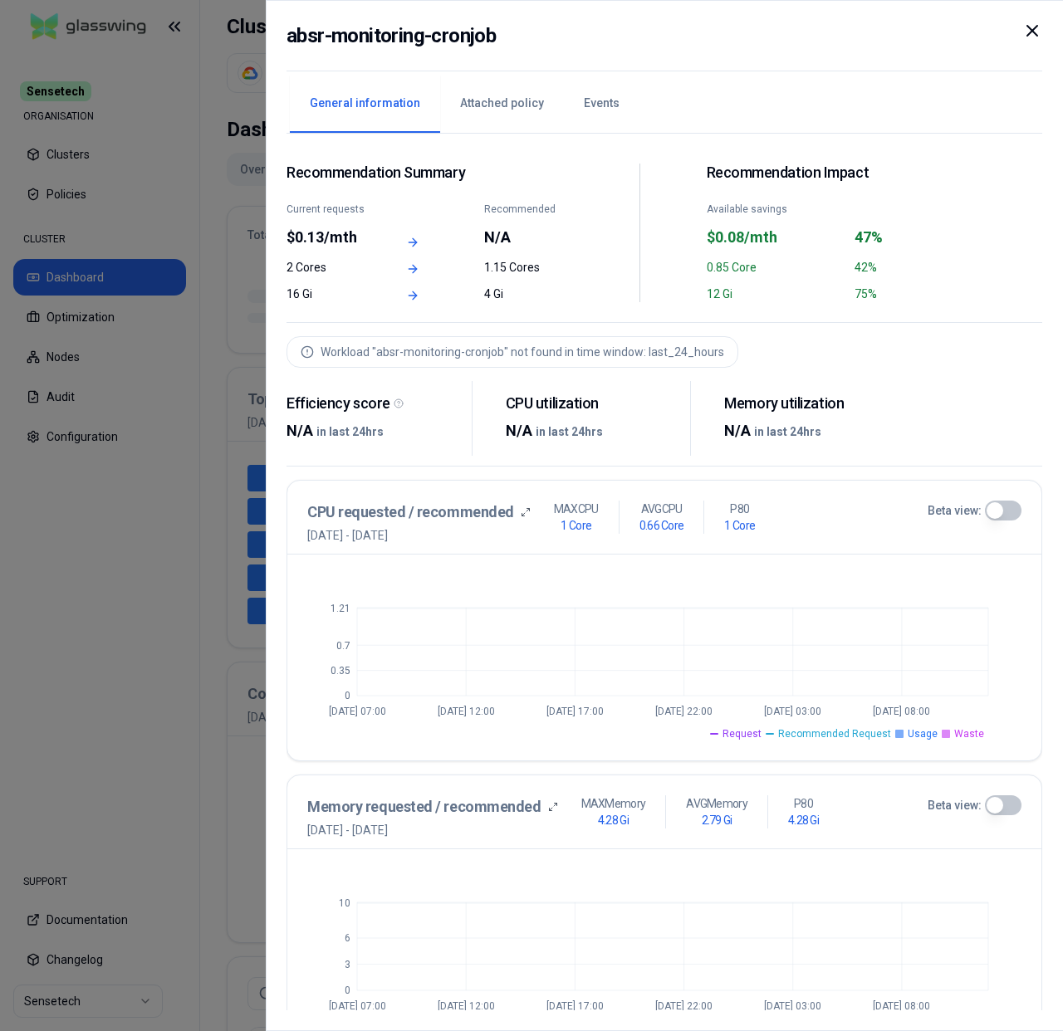  What do you see at coordinates (364, 104) in the screenshot?
I see `button: General information` at bounding box center [364, 104].